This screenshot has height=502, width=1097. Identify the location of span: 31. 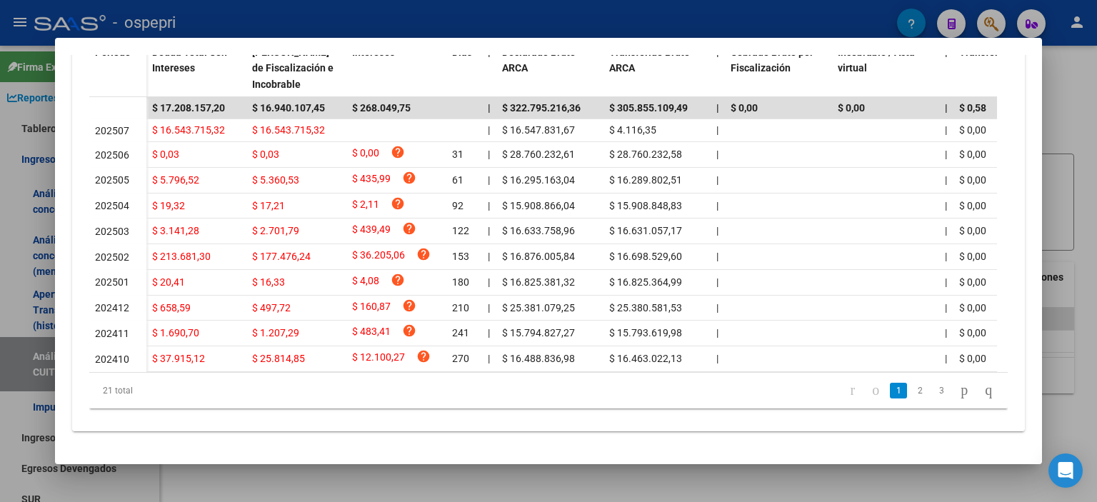
(458, 154).